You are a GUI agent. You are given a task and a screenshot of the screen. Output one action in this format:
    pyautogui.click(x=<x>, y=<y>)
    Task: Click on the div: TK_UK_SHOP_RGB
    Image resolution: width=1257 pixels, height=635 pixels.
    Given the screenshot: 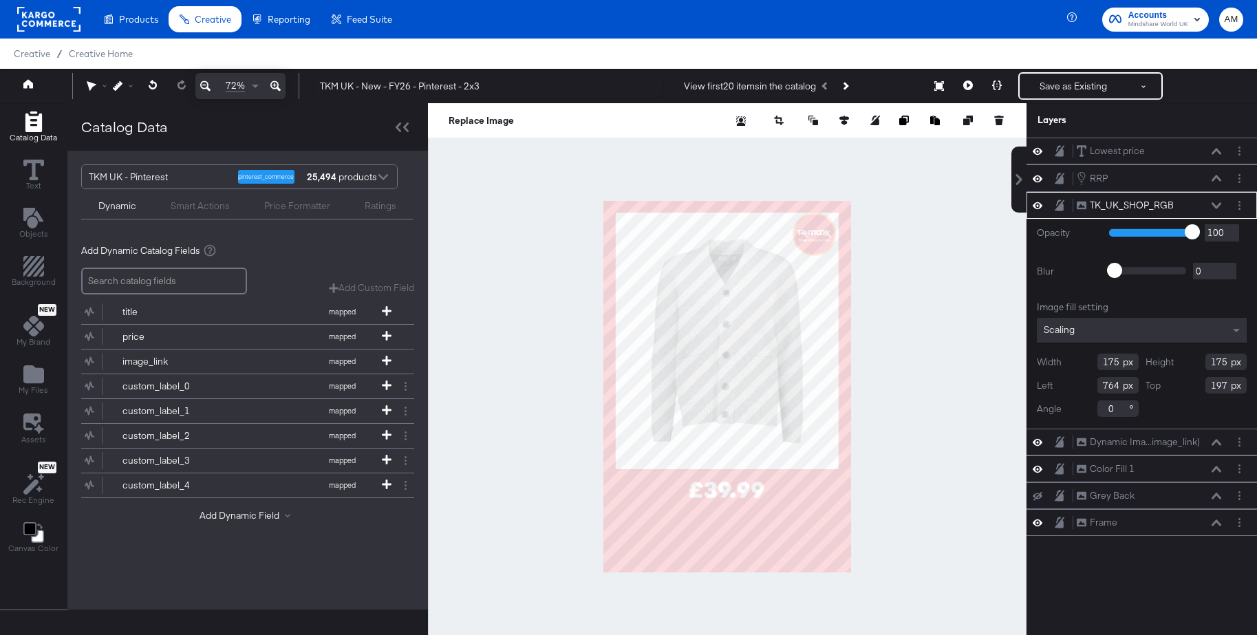 What is the action you would take?
    pyautogui.click(x=1132, y=205)
    